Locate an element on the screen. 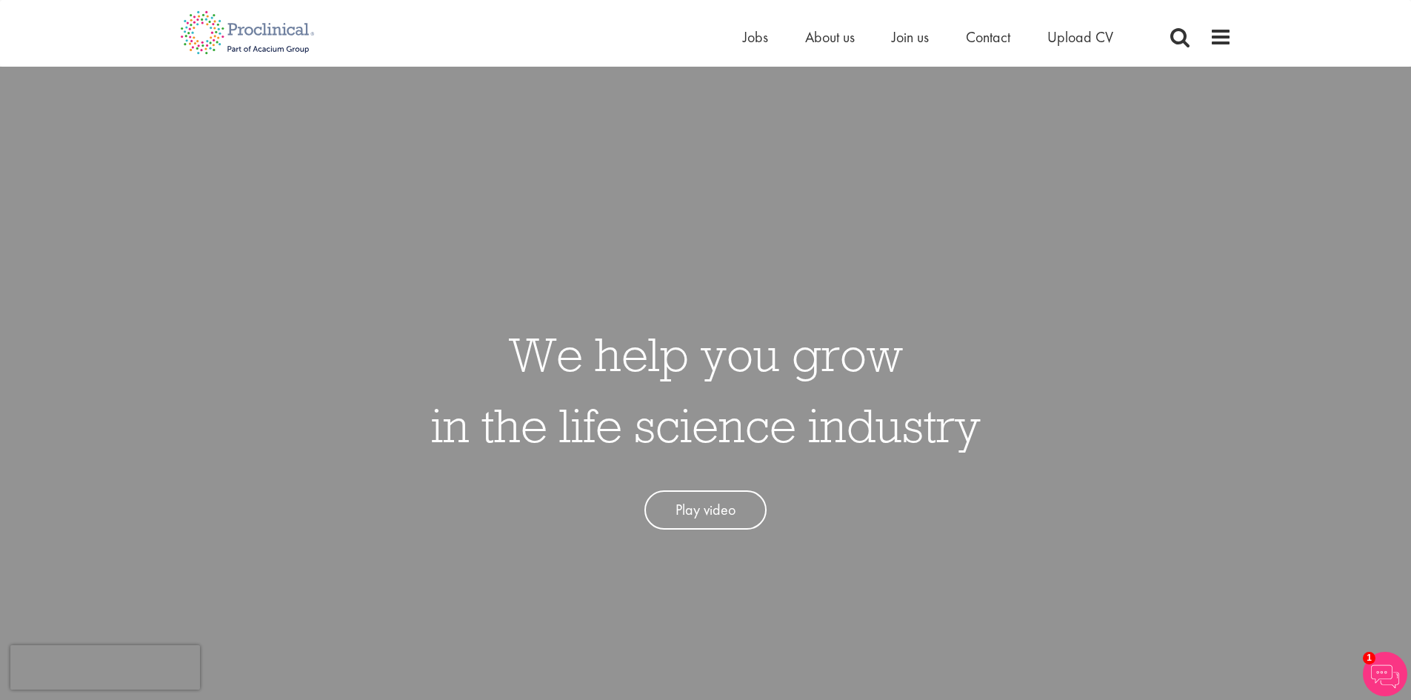  a: About us is located at coordinates (830, 37).